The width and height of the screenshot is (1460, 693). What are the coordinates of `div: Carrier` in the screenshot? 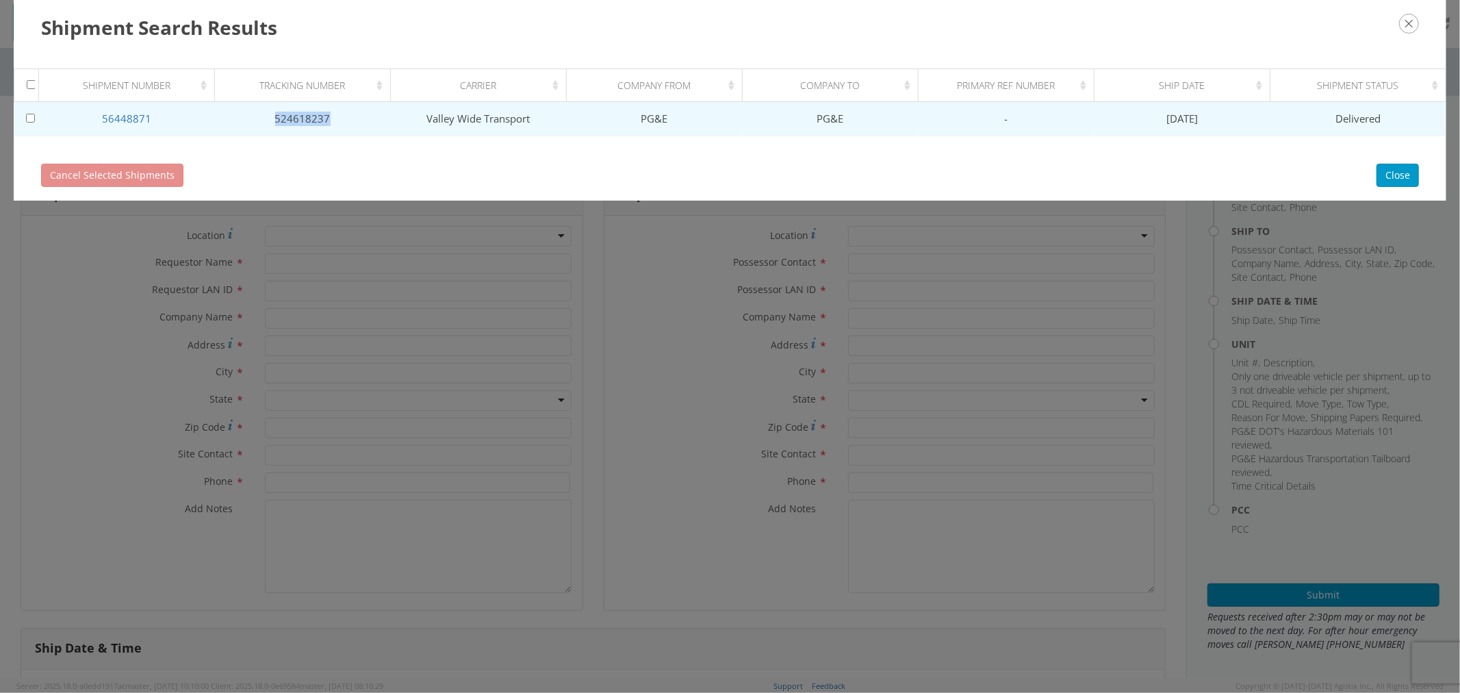 It's located at (483, 86).